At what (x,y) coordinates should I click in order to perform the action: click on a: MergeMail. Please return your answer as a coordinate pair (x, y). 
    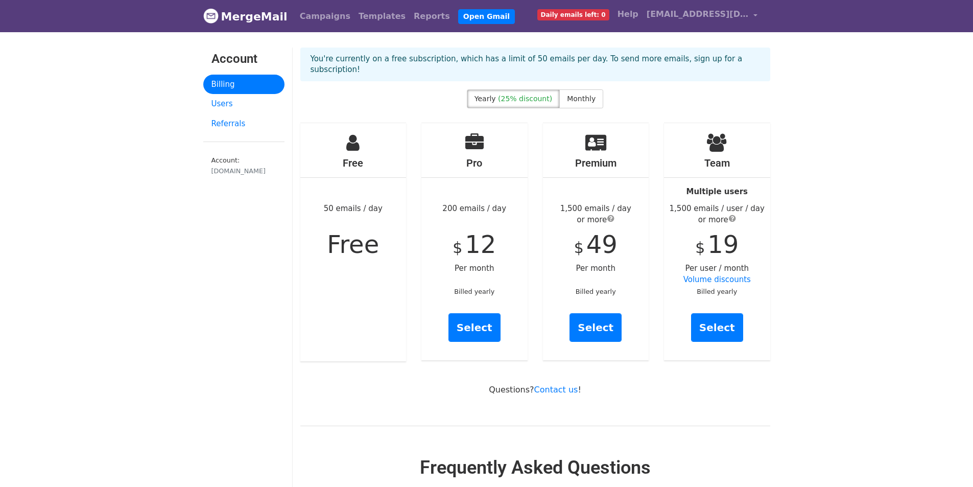
    Looking at the image, I should click on (245, 16).